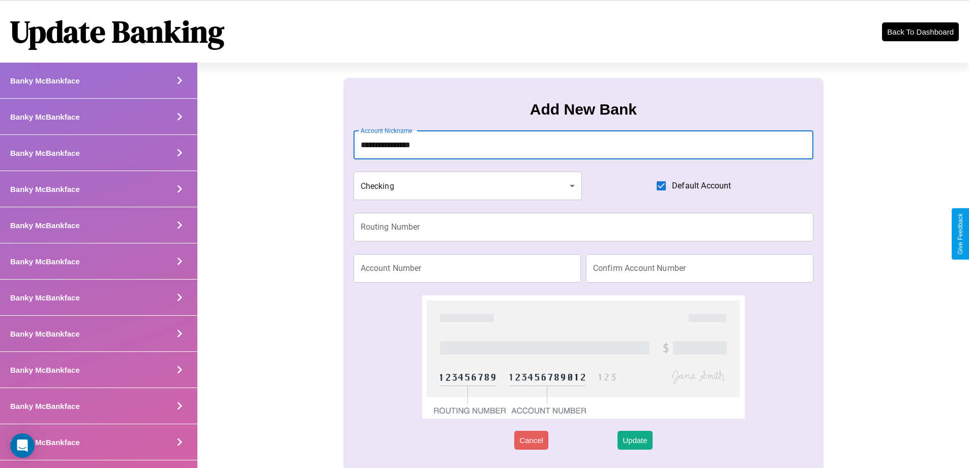  I want to click on img: check, so click(583, 357).